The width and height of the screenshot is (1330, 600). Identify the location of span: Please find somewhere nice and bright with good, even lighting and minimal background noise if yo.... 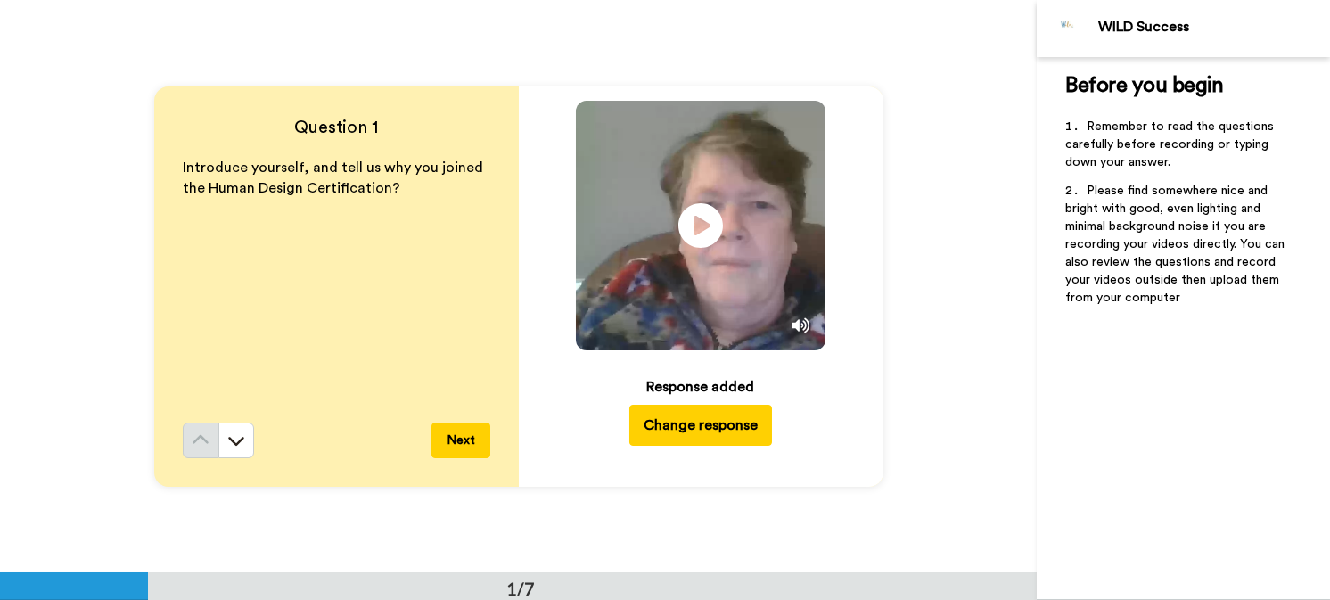
(1177, 244).